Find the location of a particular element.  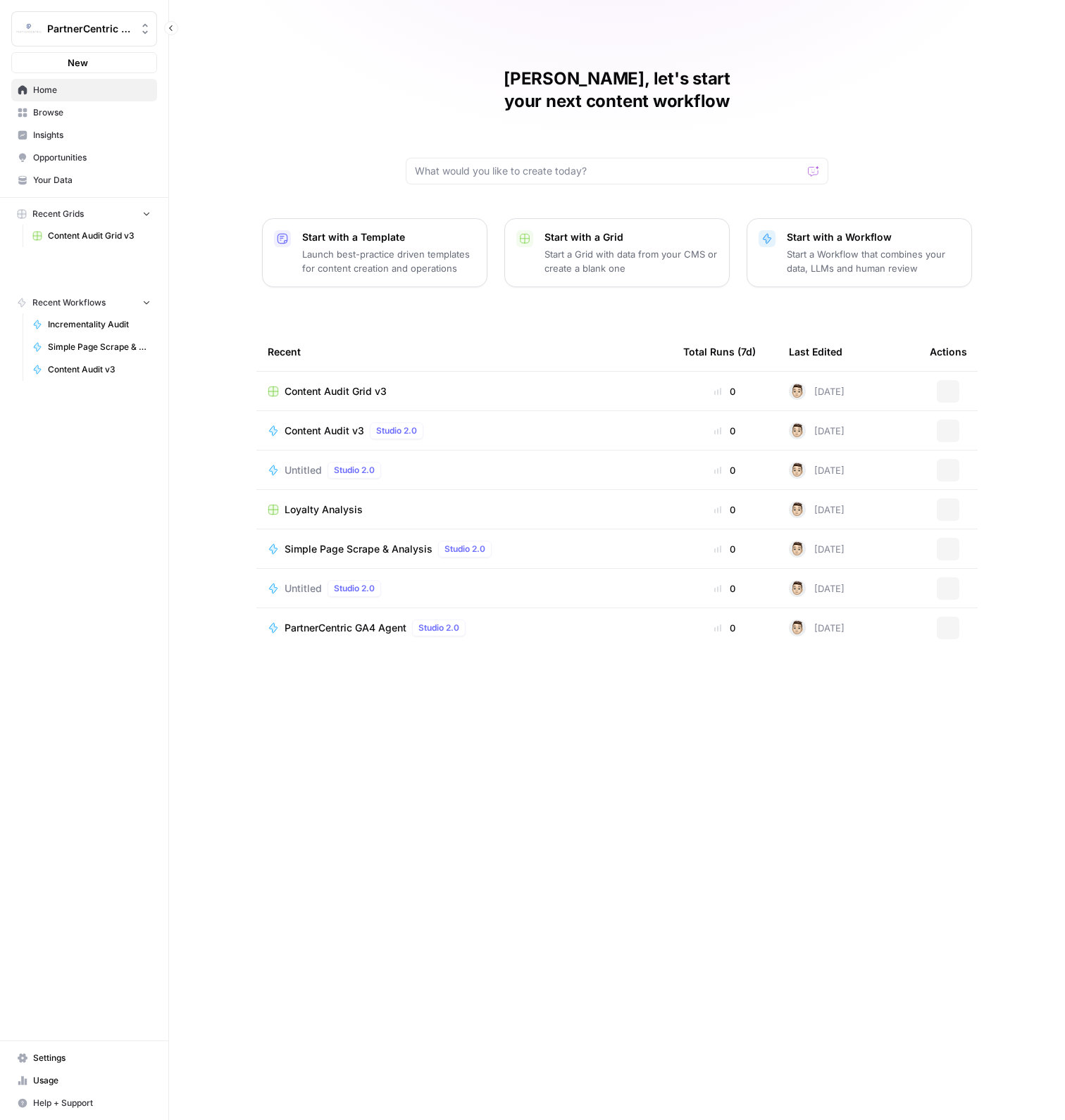

a: Settings is located at coordinates (84, 1059).